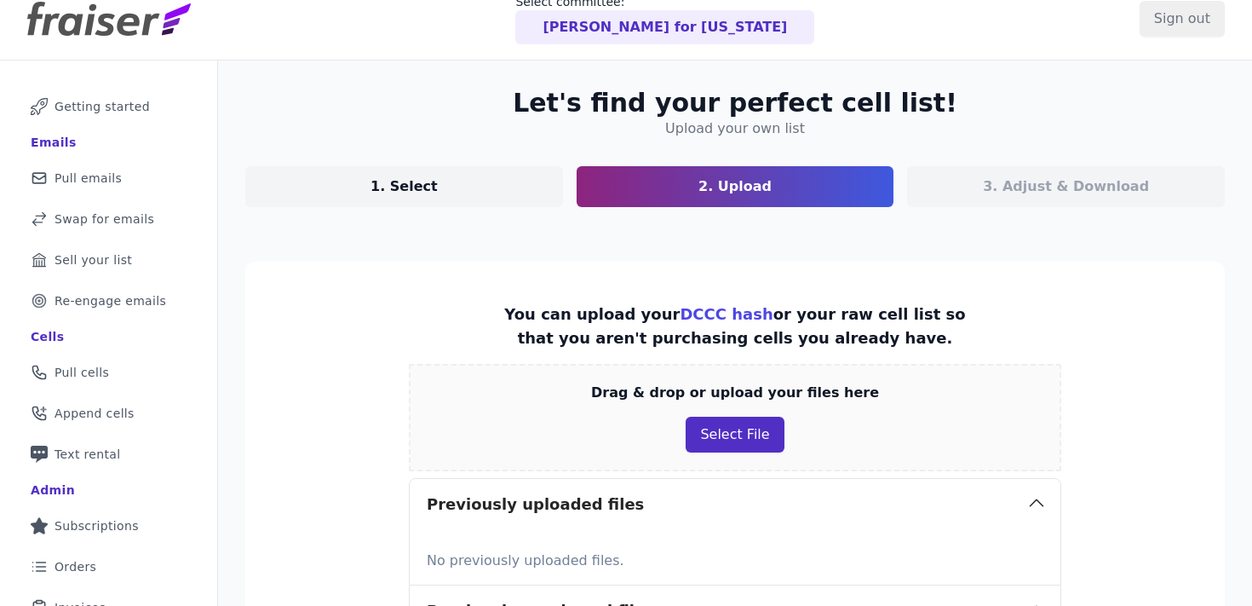  What do you see at coordinates (535, 504) in the screenshot?
I see `h3: Previously uploaded files` at bounding box center [535, 504].